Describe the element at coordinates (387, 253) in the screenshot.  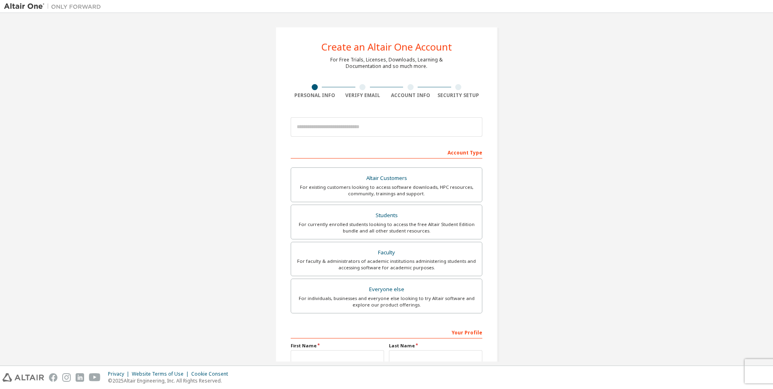
I see `div: Faculty` at that location.